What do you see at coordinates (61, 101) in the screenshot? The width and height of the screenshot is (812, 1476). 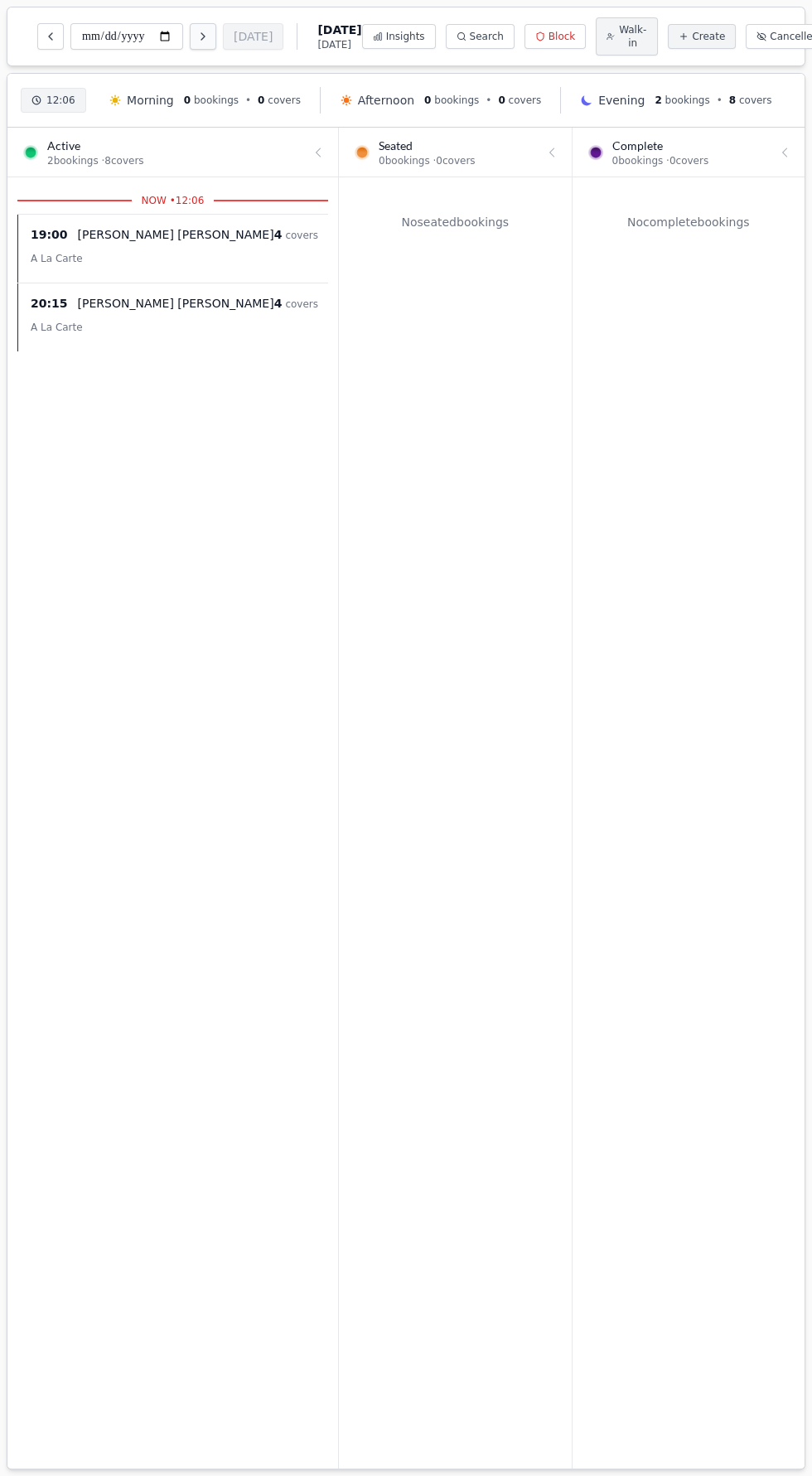 I see `span: 12:06` at bounding box center [61, 101].